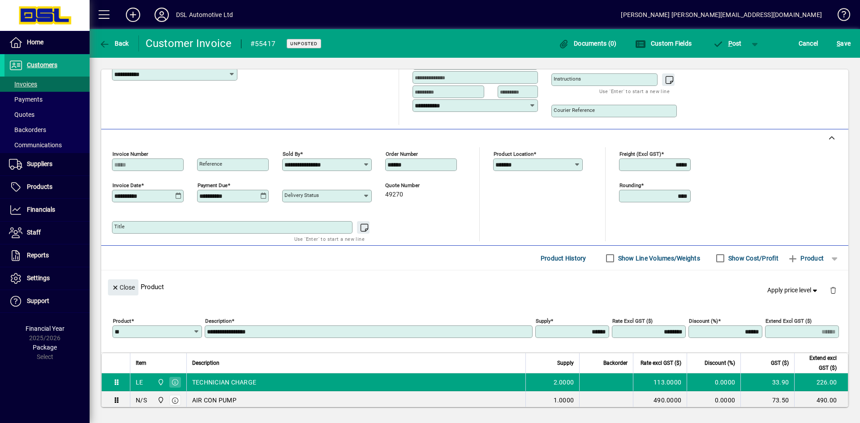  What do you see at coordinates (123, 287) in the screenshot?
I see `app-page-header-button: Close` at bounding box center [123, 287].